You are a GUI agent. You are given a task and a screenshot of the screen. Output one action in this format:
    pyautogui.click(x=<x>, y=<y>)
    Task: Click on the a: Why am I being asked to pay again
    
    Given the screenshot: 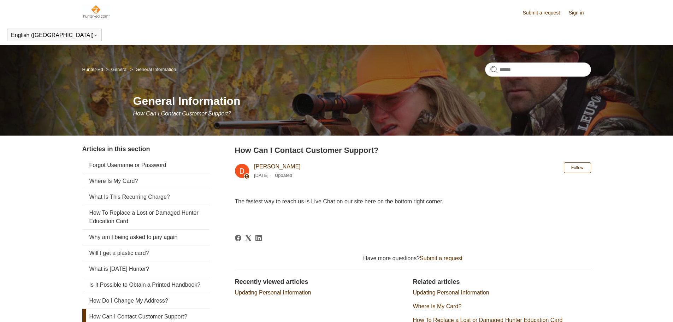 What is the action you would take?
    pyautogui.click(x=146, y=237)
    